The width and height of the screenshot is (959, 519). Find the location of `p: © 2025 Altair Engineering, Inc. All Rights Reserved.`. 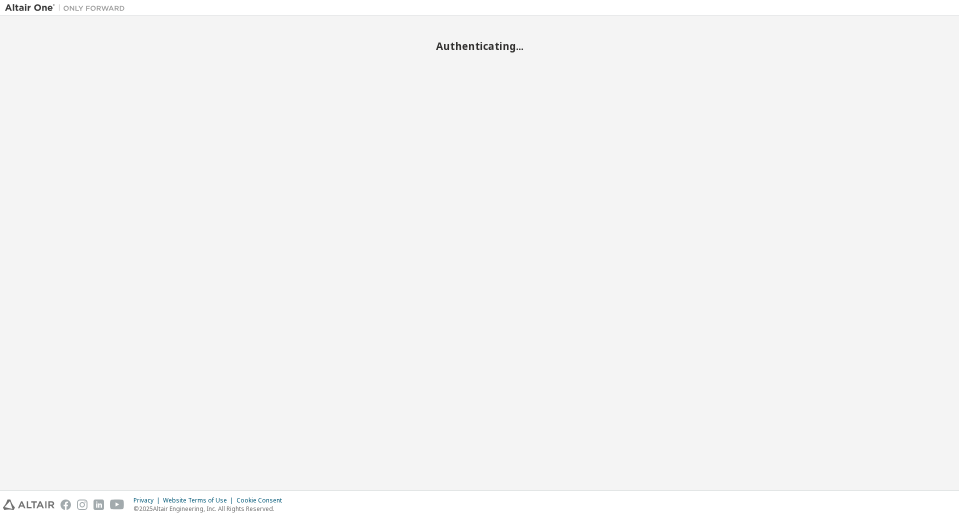

p: © 2025 Altair Engineering, Inc. All Rights Reserved. is located at coordinates (211, 509).